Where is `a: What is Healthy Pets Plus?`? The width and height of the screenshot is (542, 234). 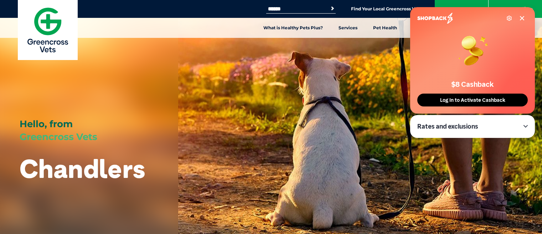 a: What is Healthy Pets Plus? is located at coordinates (293, 28).